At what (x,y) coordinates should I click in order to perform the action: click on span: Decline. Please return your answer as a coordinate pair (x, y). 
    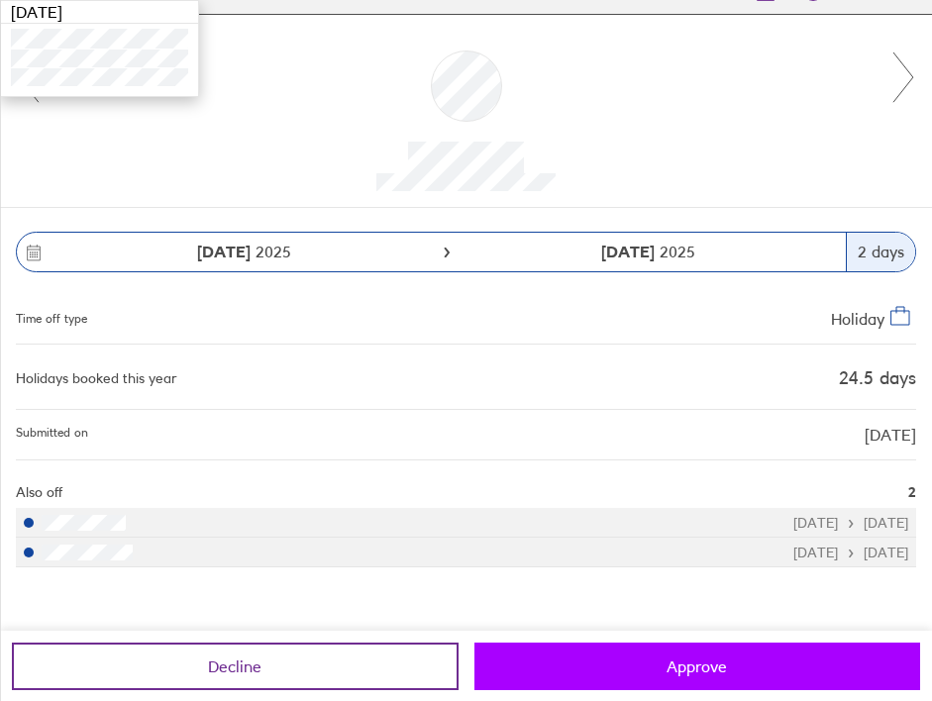
    Looking at the image, I should click on (235, 666).